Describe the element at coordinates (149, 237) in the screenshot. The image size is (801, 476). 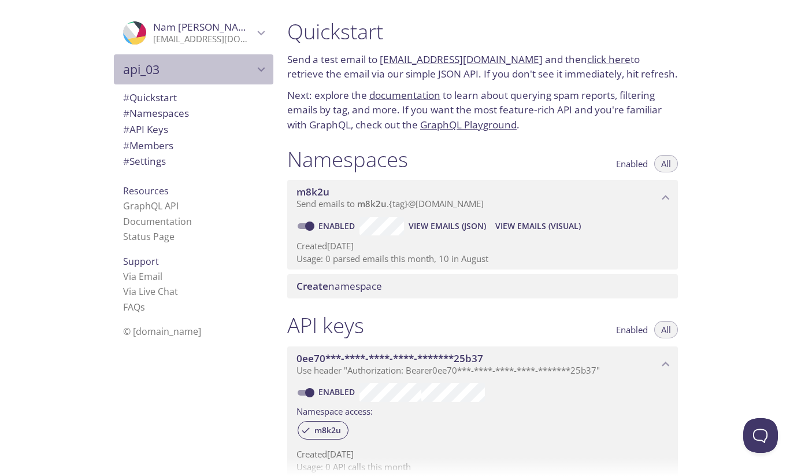
I see `a: Status Page` at that location.